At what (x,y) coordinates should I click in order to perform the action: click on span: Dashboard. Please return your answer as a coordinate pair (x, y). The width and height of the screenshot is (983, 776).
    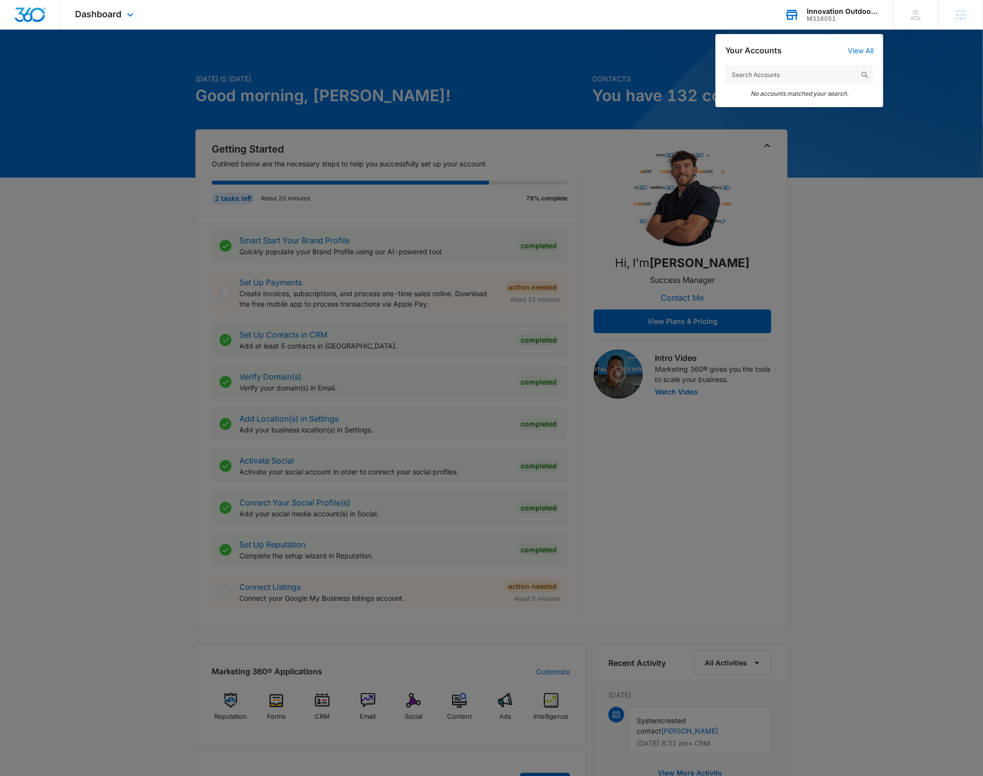
    Looking at the image, I should click on (99, 14).